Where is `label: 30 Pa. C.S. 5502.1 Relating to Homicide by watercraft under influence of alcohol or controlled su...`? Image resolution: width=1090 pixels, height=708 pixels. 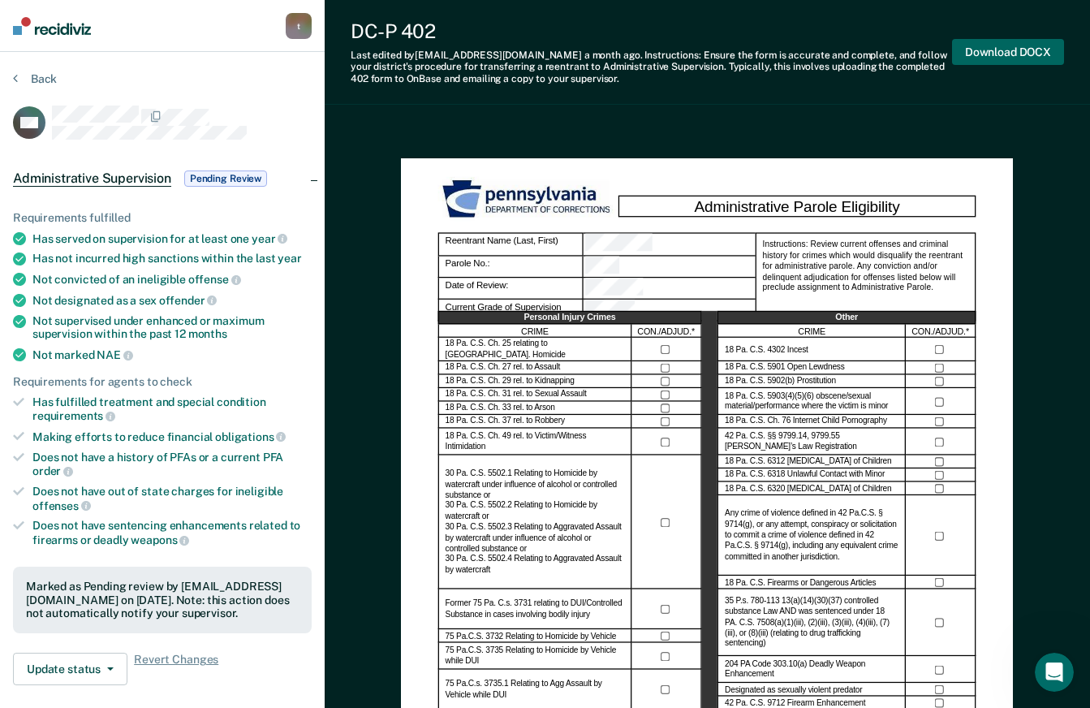 label: 30 Pa. C.S. 5502.1 Relating to Homicide by watercraft under influence of alcohol or controlled su... is located at coordinates (535, 522).